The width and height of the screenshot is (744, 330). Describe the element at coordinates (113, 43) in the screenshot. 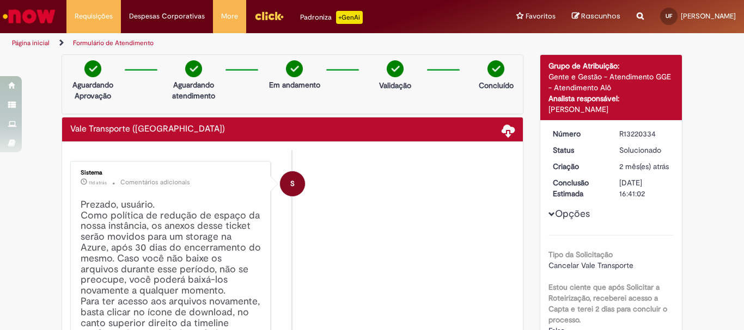

I see `a: Formulário de Atendimento` at that location.